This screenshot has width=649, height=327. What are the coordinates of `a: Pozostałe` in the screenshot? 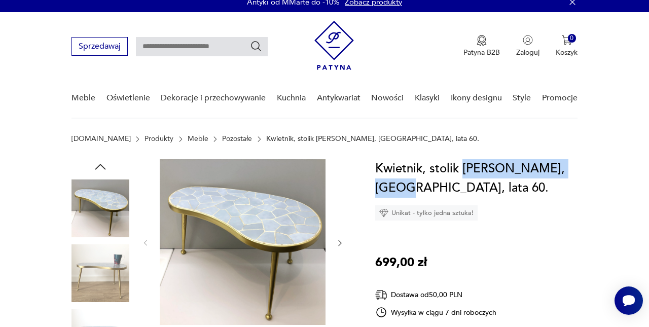 It's located at (237, 139).